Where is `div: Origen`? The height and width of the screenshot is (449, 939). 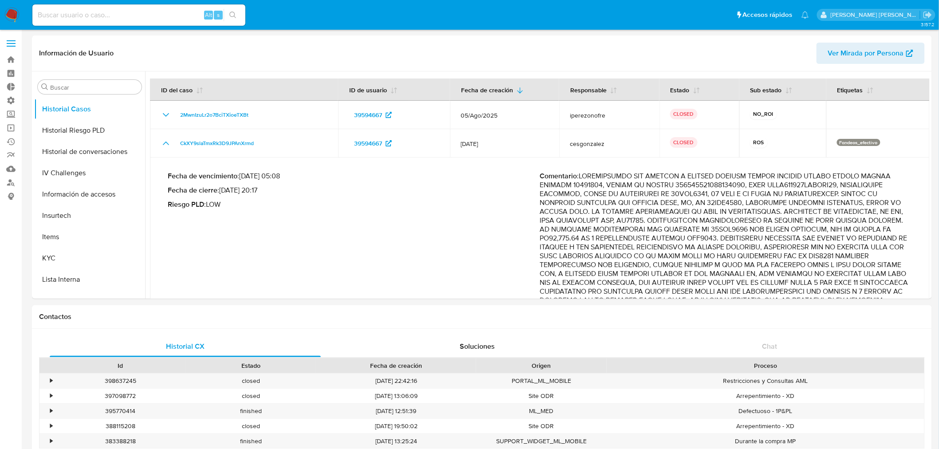 div: Origen is located at coordinates (541, 366).